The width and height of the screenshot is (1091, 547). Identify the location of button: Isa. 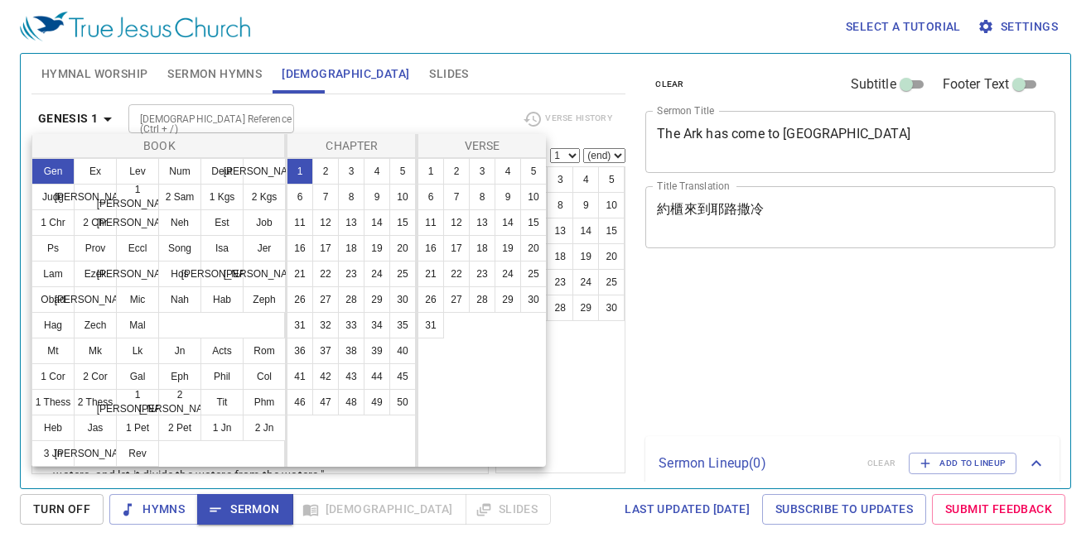
(222, 248).